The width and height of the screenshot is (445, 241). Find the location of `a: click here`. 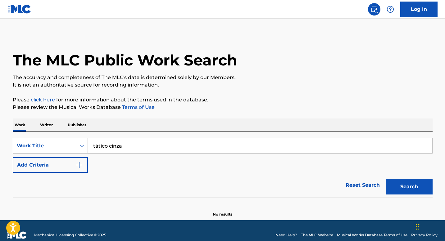

a: click here is located at coordinates (43, 100).